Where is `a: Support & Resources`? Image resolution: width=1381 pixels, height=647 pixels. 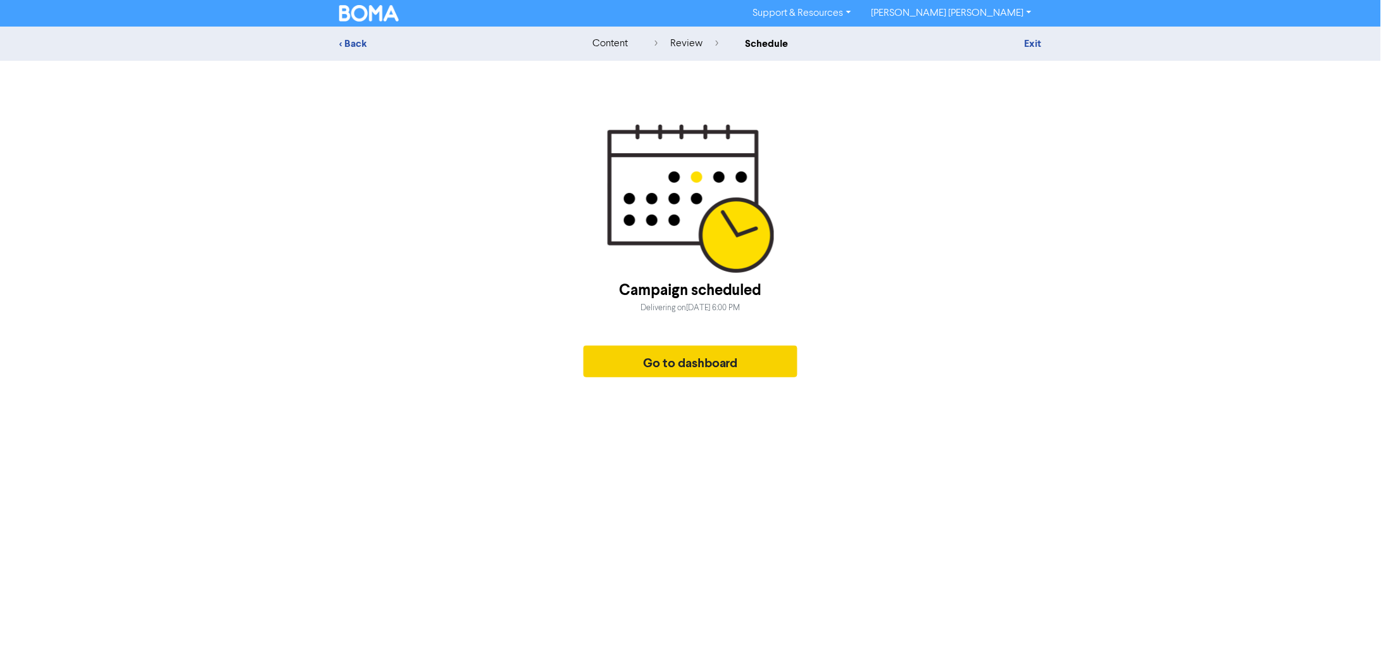 a: Support & Resources is located at coordinates (802, 13).